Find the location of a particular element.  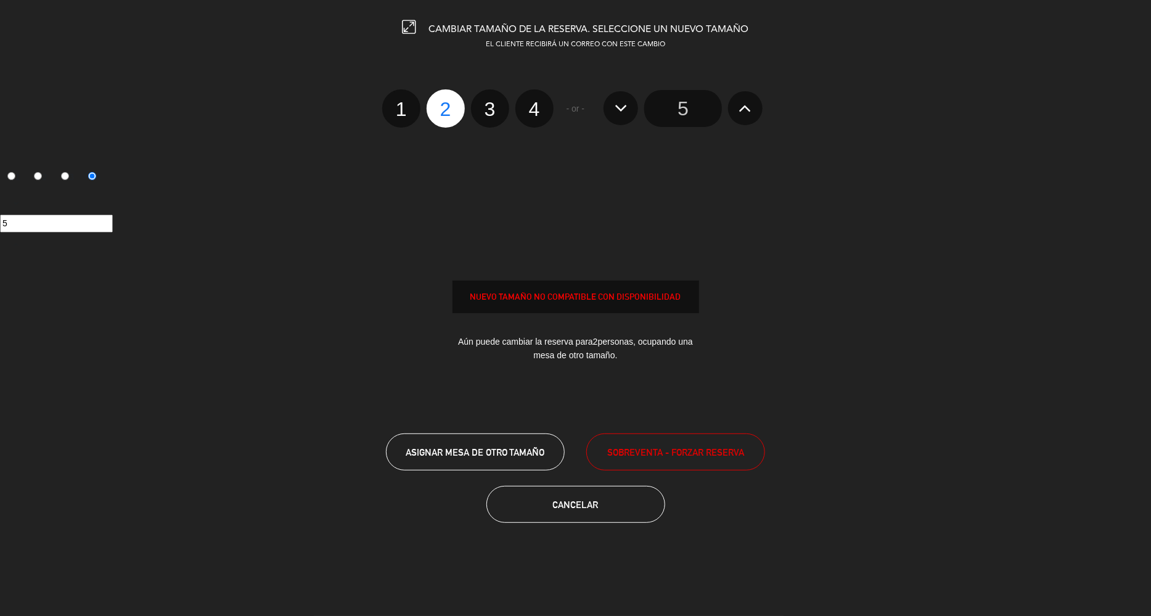

input: 3 is located at coordinates (65, 176).